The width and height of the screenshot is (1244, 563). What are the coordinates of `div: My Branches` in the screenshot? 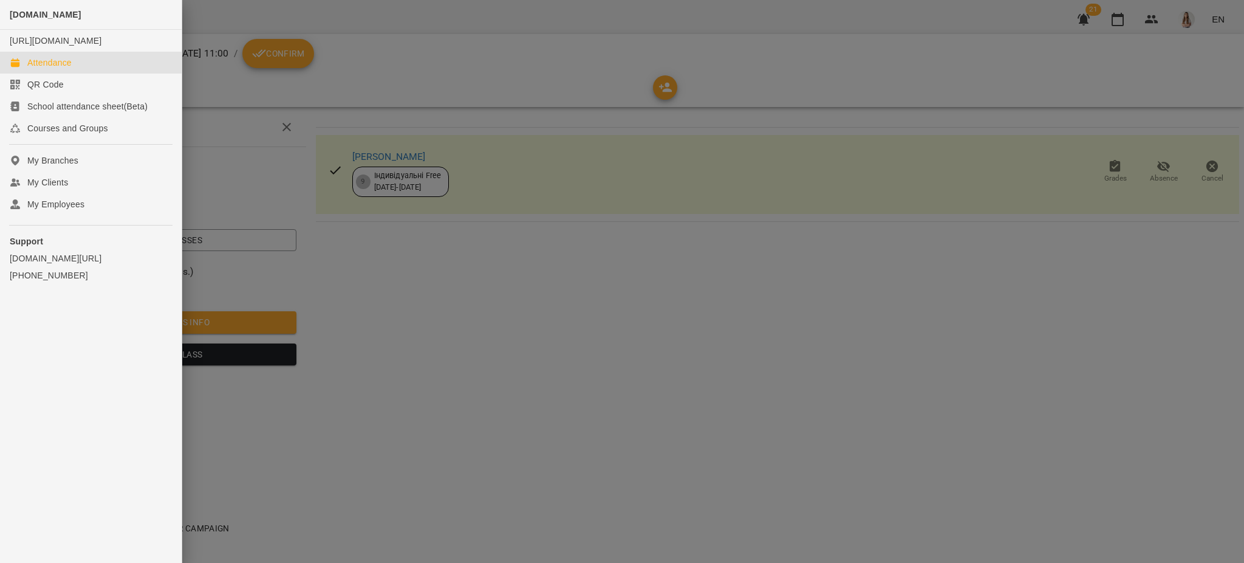 It's located at (53, 160).